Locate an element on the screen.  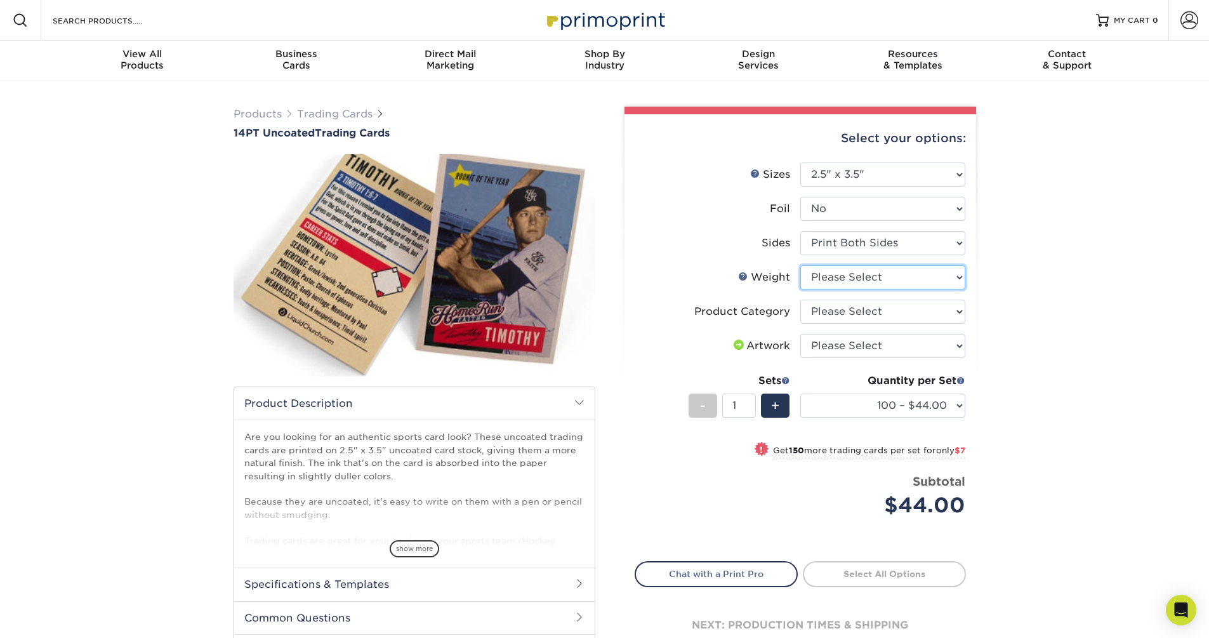
a: 14PT UncoatedTrading Cards is located at coordinates (414, 133).